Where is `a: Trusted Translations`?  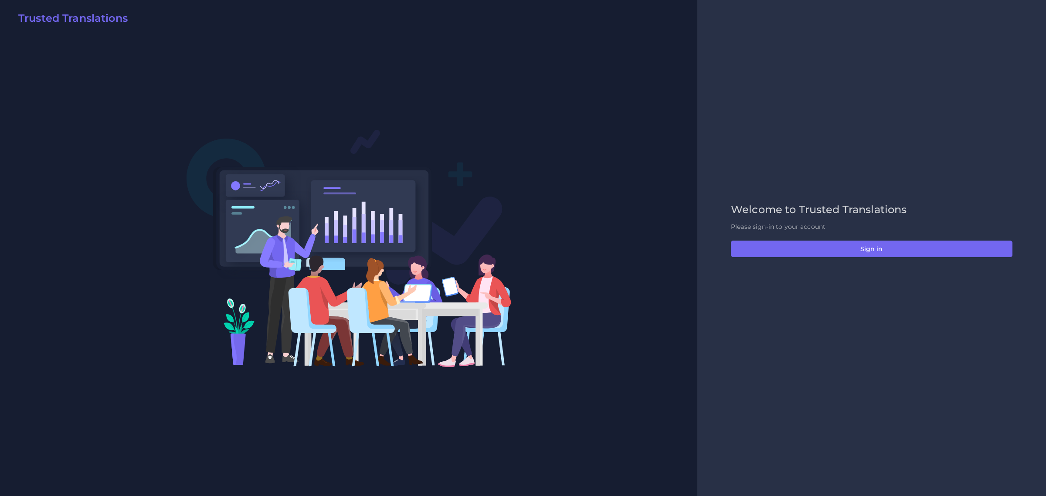
a: Trusted Translations is located at coordinates (70, 20).